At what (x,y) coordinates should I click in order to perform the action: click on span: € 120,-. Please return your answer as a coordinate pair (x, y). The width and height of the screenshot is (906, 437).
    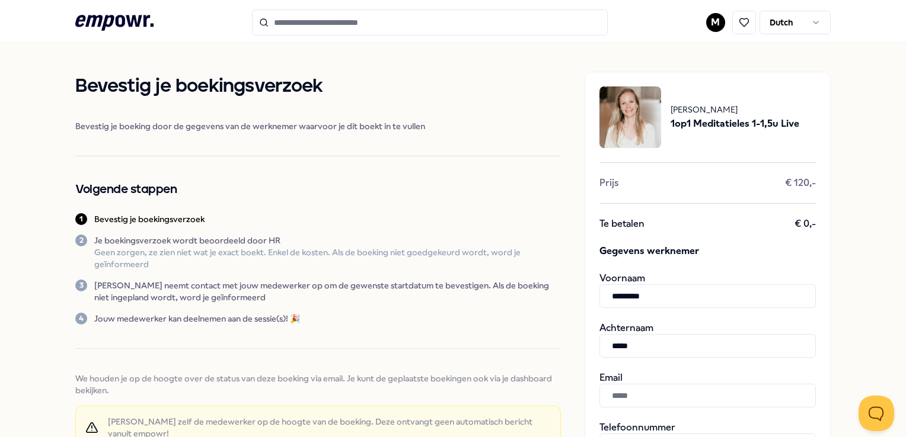
    Looking at the image, I should click on (800, 183).